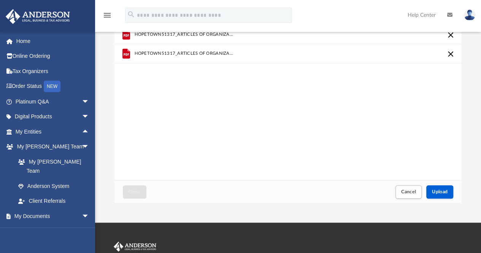 This screenshot has width=481, height=253. Describe the element at coordinates (52, 86) in the screenshot. I see `div: NEW` at that location.